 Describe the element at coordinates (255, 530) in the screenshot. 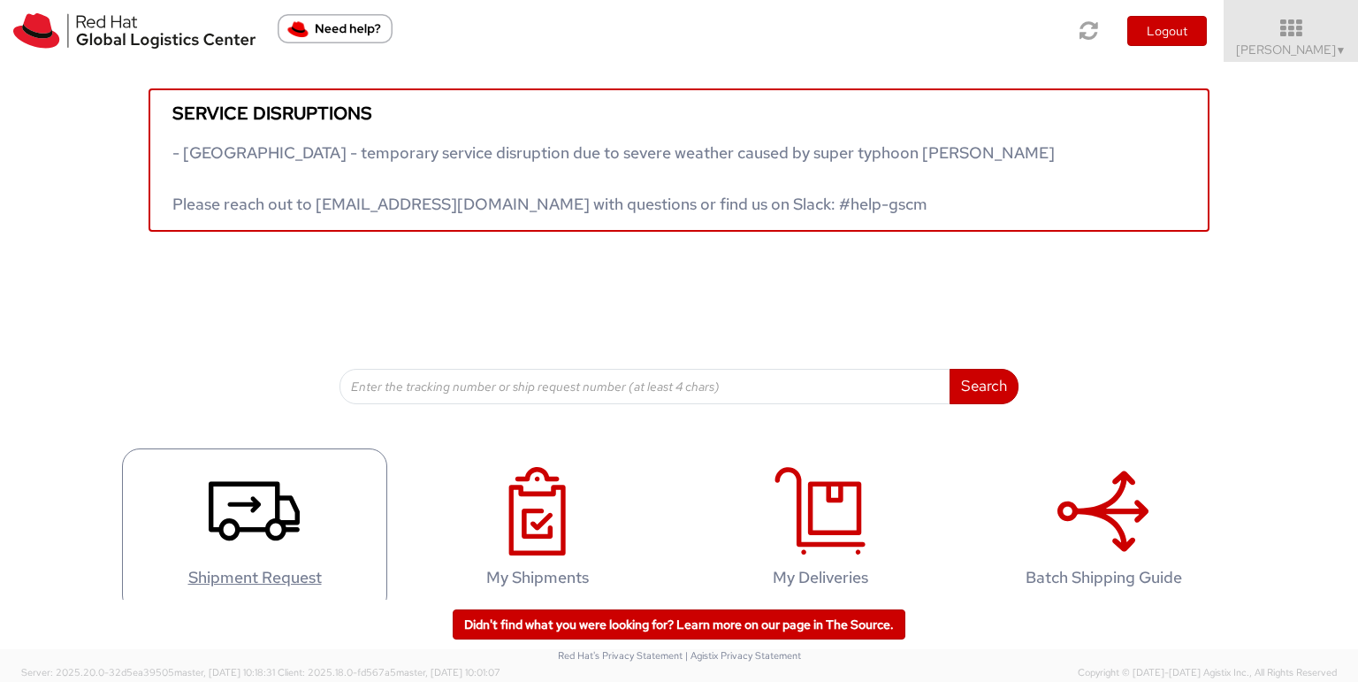

I see `a: Shipment Request` at that location.